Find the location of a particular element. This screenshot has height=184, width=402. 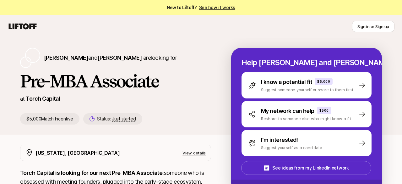

span: and is located at coordinates (115, 57).